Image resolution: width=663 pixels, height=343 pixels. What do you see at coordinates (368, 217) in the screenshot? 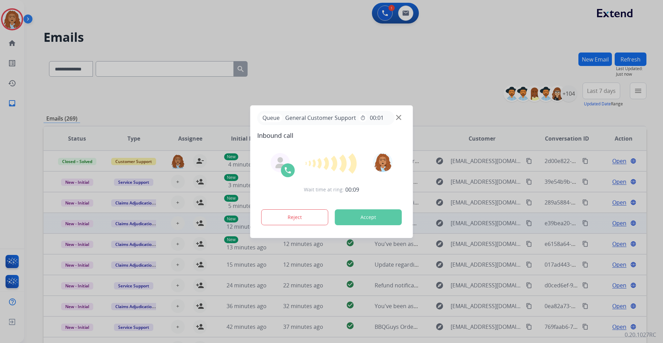
I see `button: Accept` at bounding box center [368, 217].